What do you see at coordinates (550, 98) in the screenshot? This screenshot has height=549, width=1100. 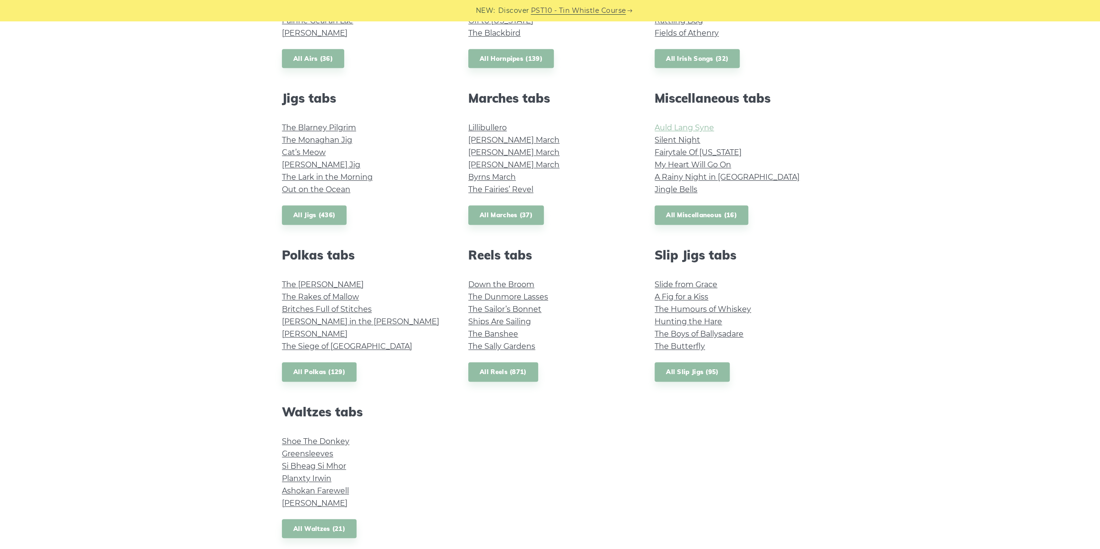 I see `h2: Marches tabs` at bounding box center [550, 98].